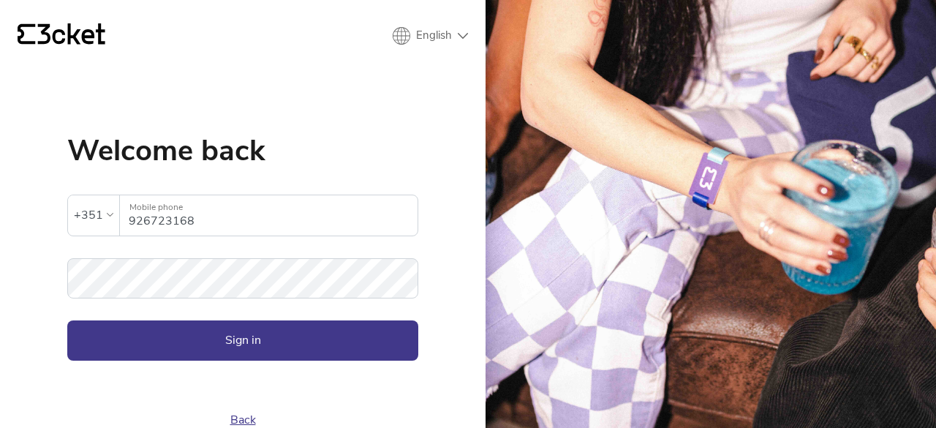 Image resolution: width=936 pixels, height=428 pixels. What do you see at coordinates (243, 420) in the screenshot?
I see `a: Back` at bounding box center [243, 420].